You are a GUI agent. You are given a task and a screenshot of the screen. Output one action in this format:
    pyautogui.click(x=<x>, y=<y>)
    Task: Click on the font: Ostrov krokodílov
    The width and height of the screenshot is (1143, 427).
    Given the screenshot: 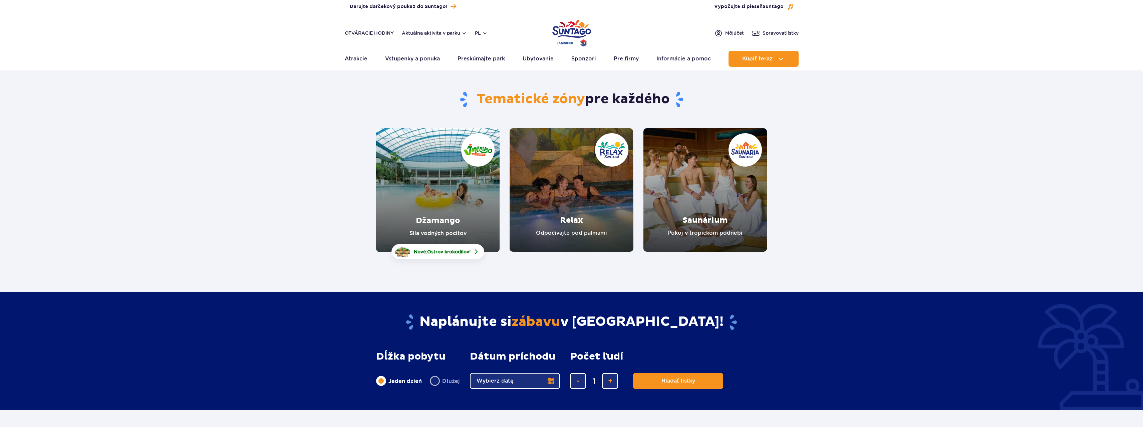 What is the action you would take?
    pyautogui.click(x=448, y=252)
    